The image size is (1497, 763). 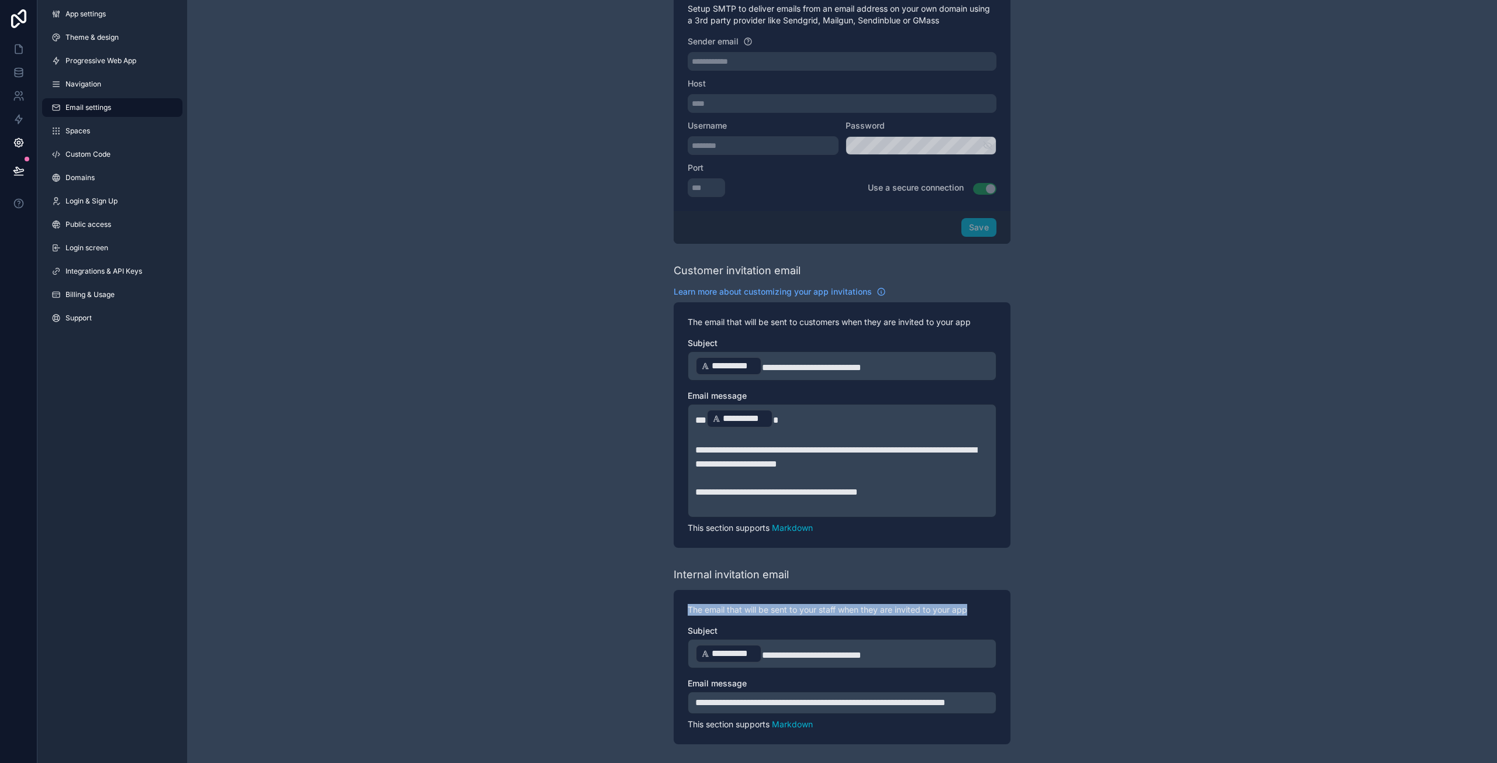 What do you see at coordinates (865, 125) in the screenshot?
I see `span: Password` at bounding box center [865, 125].